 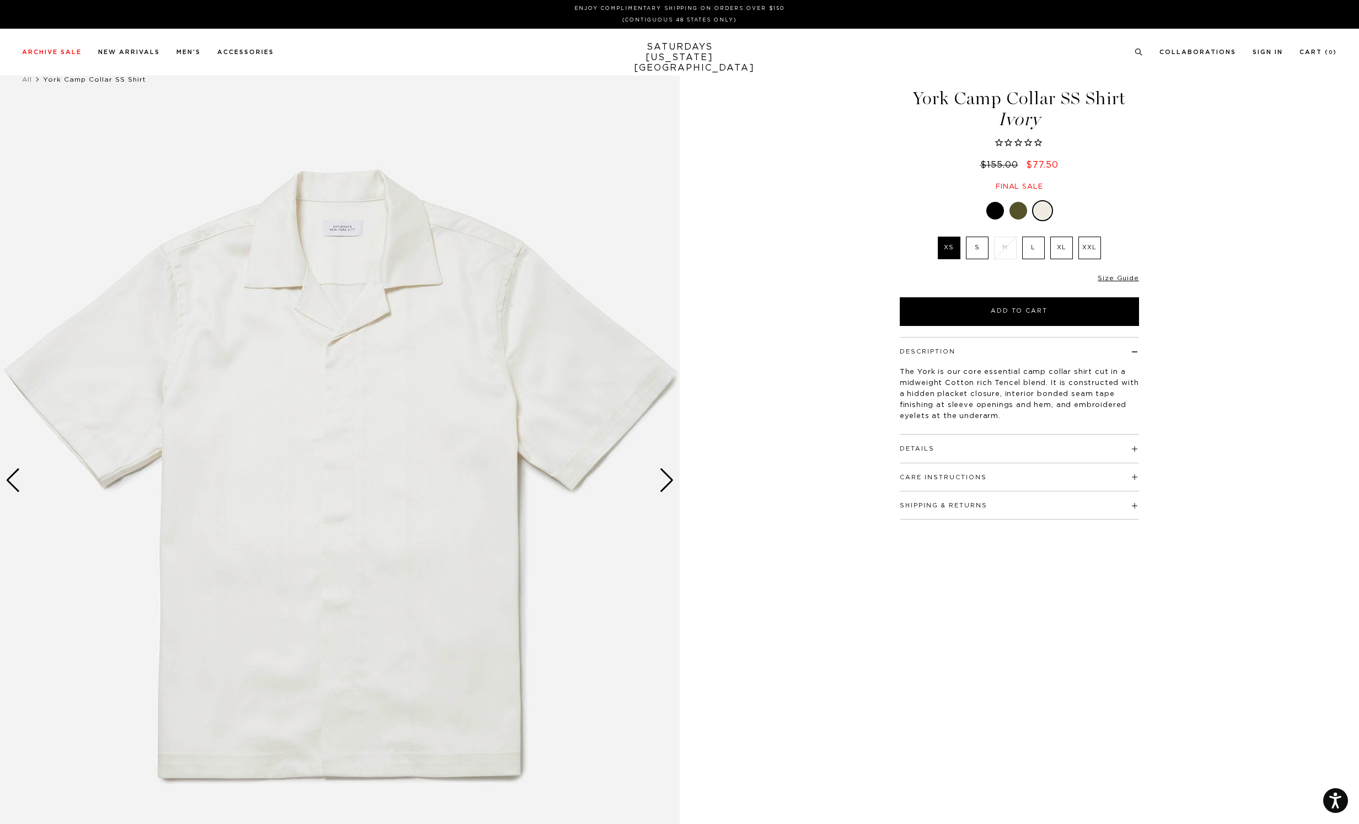 What do you see at coordinates (917, 448) in the screenshot?
I see `button: Details` at bounding box center [917, 448].